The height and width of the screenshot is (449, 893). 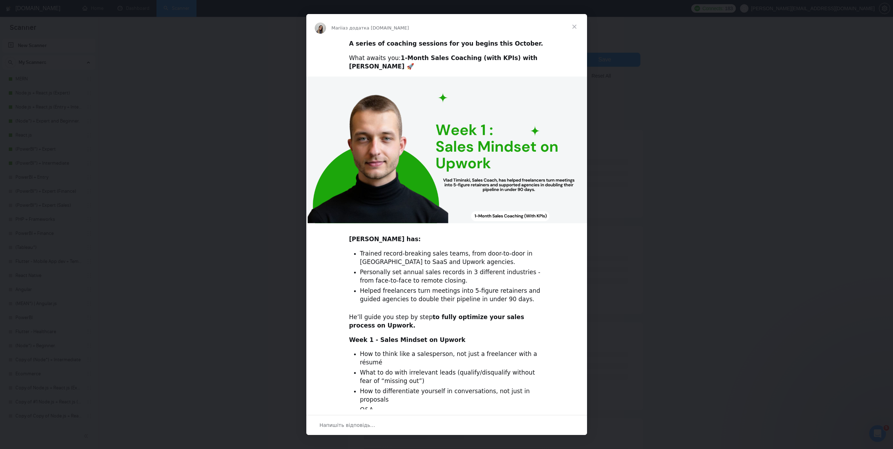 What do you see at coordinates (452, 295) in the screenshot?
I see `li: Helped freelancers turn meetings into 5-figure retainers and guided agencies to double their pipe...` at bounding box center [452, 295].